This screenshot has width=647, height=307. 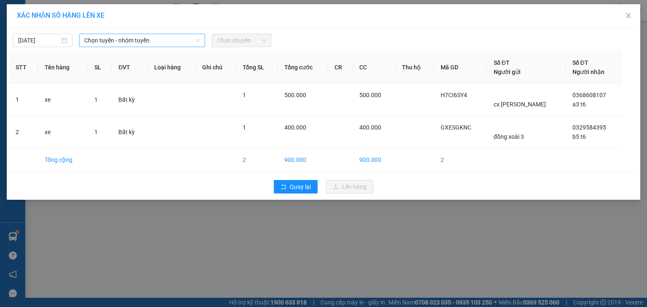 What do you see at coordinates (142, 40) in the screenshot?
I see `span: Chọn tuyến - nhóm tuyến` at bounding box center [142, 40].